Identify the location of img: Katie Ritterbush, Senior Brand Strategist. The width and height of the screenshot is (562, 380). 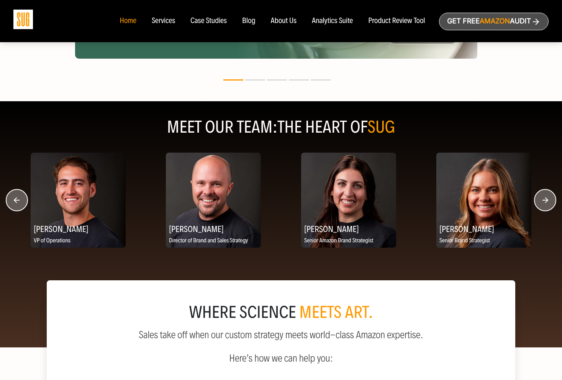
(484, 200).